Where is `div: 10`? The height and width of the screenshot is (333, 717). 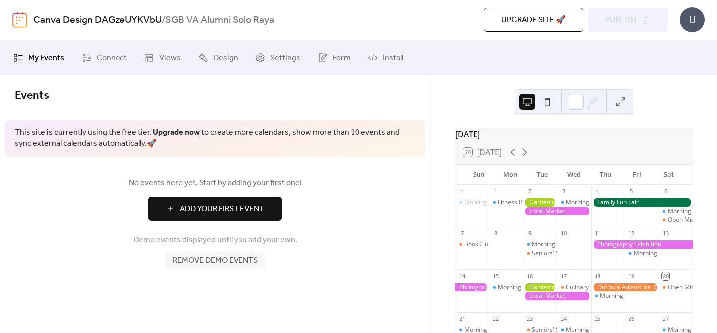
div: 10 is located at coordinates (563, 233).